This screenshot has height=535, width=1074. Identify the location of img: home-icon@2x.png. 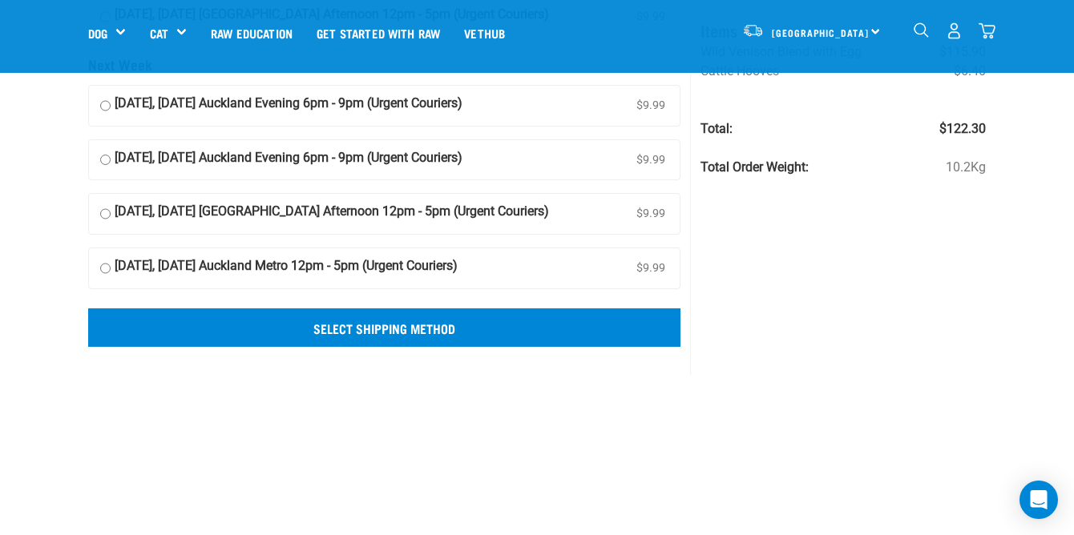
(986, 30).